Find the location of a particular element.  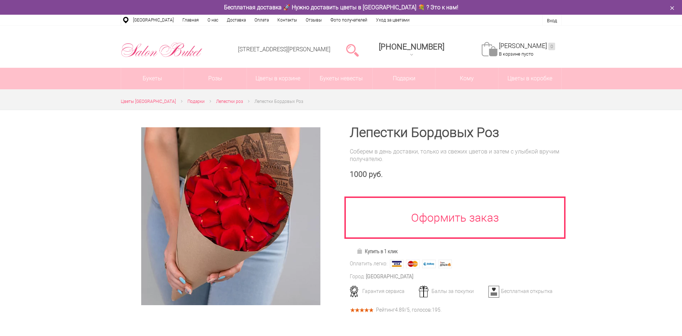

span: Подарки is located at coordinates (196, 101).